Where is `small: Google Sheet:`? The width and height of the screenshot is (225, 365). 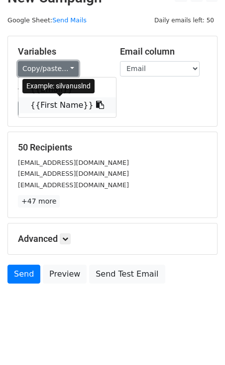 small: Google Sheet: is located at coordinates (47, 20).